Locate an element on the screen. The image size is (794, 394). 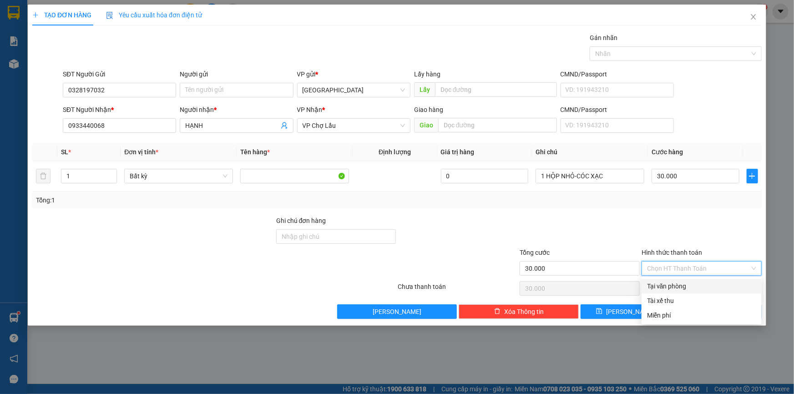
div: Tại văn phòng is located at coordinates (702, 286).